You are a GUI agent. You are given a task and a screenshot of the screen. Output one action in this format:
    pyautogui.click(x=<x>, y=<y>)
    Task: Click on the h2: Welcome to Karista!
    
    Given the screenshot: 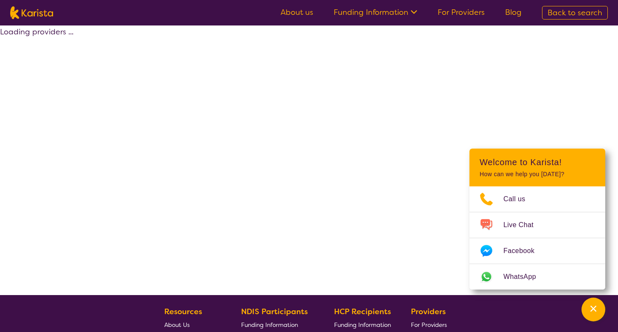 What is the action you would take?
    pyautogui.click(x=538, y=162)
    